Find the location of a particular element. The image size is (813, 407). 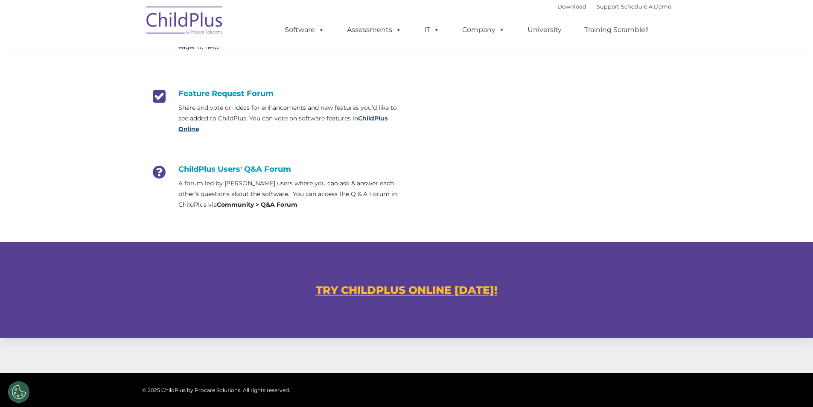

a: Company is located at coordinates (483, 30).